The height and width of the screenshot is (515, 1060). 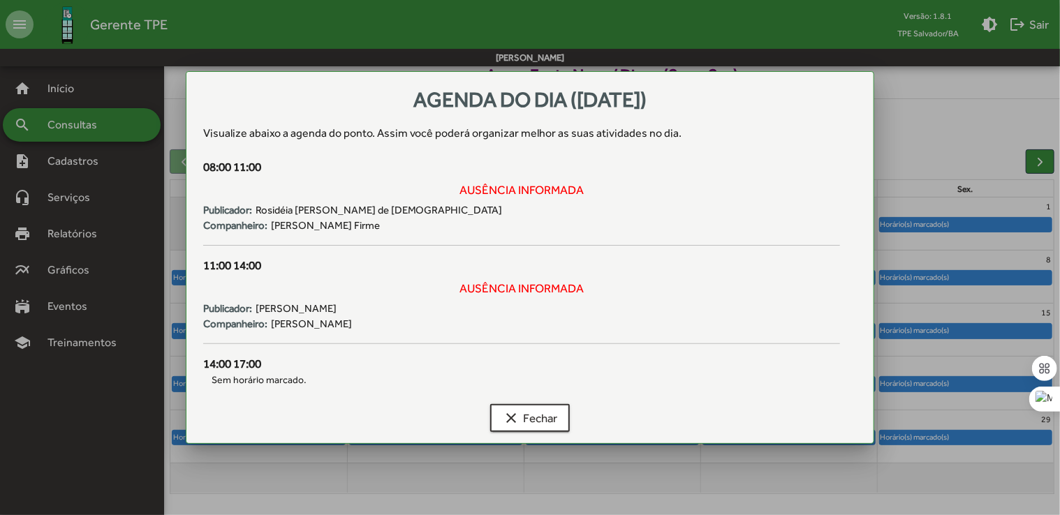 What do you see at coordinates (511, 418) in the screenshot?
I see `mat-icon: clear` at bounding box center [511, 418].